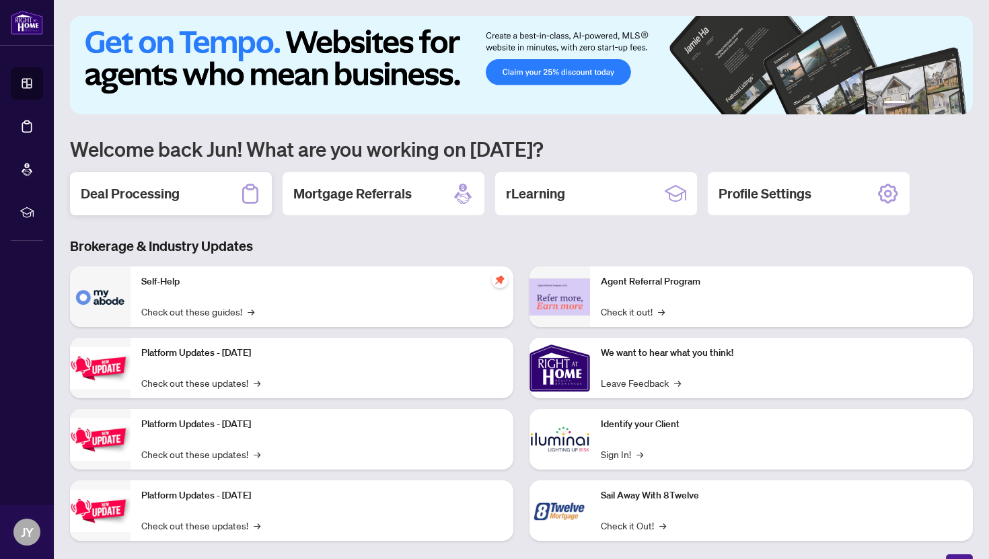  Describe the element at coordinates (936, 104) in the screenshot. I see `button: 4` at that location.